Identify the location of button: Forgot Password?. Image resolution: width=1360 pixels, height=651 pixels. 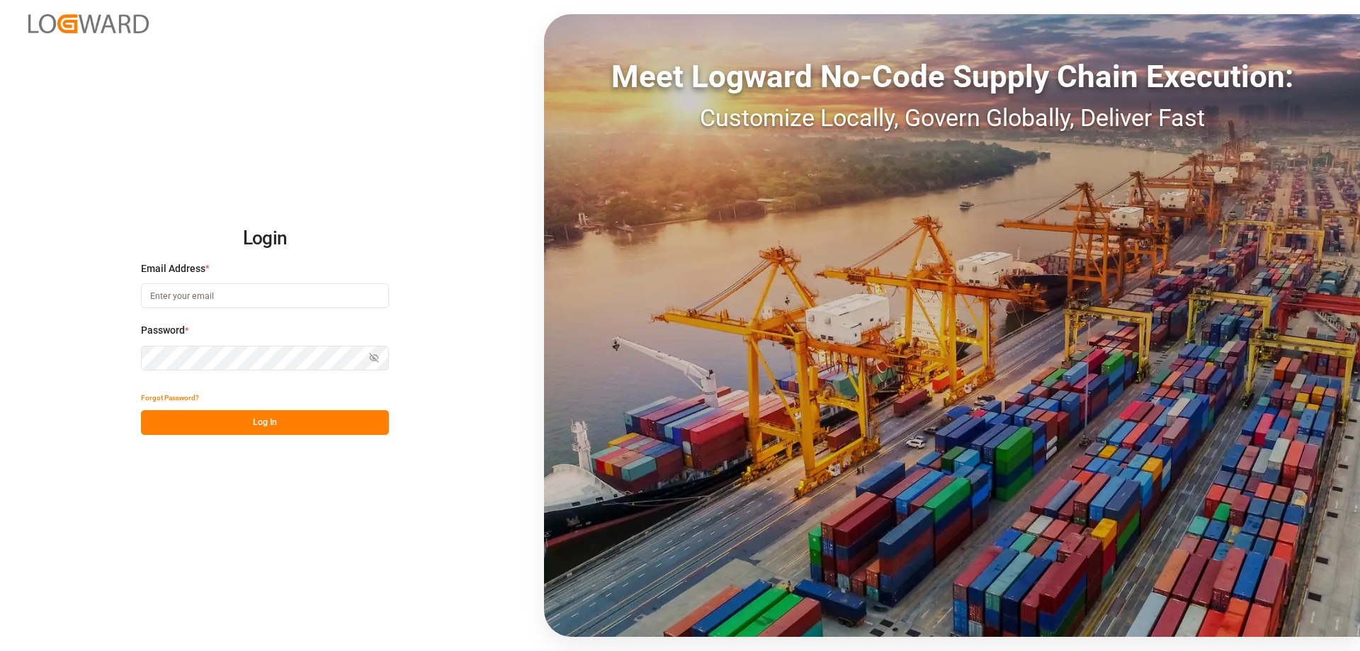
(170, 398).